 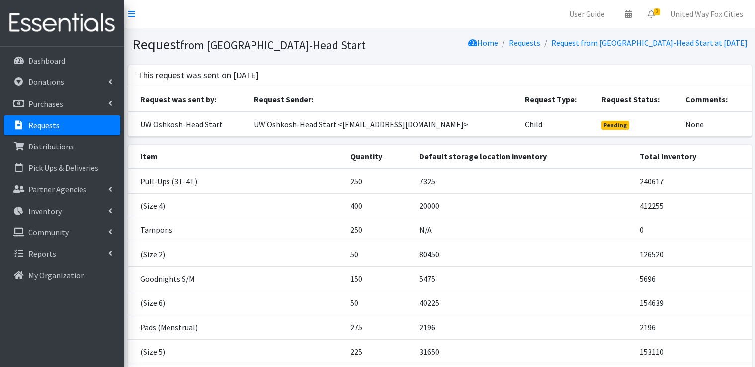 What do you see at coordinates (651, 14) in the screenshot?
I see `a: 3` at bounding box center [651, 14].